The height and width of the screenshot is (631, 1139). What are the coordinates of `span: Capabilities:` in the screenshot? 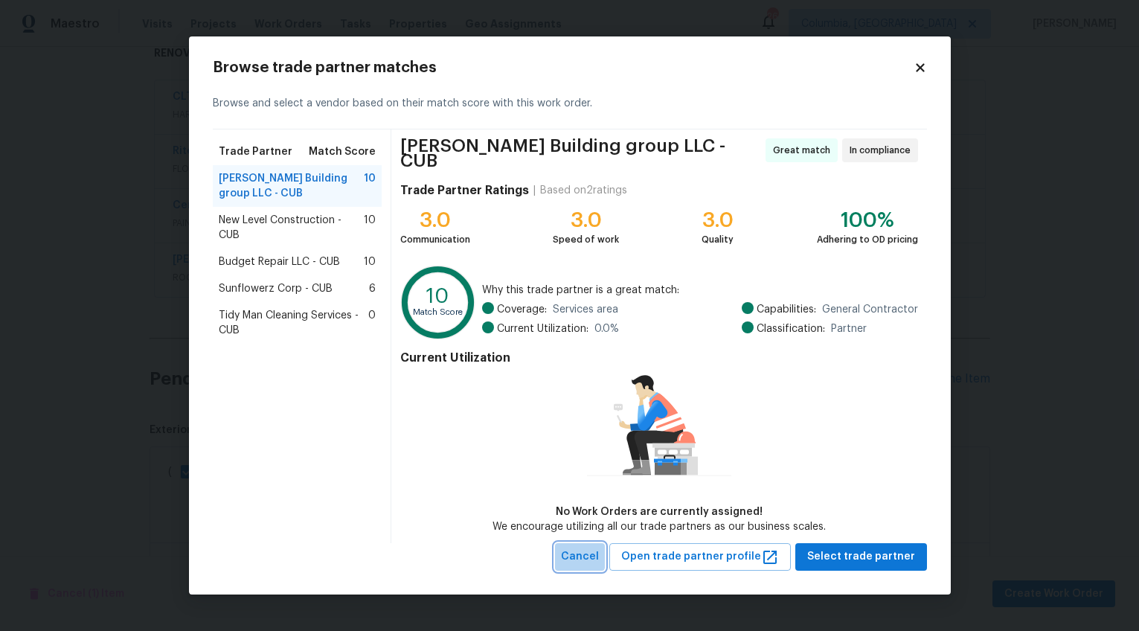 It's located at (786, 309).